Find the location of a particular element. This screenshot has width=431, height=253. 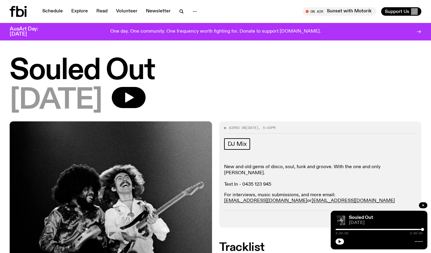

span: Aired on is located at coordinates (237, 128).